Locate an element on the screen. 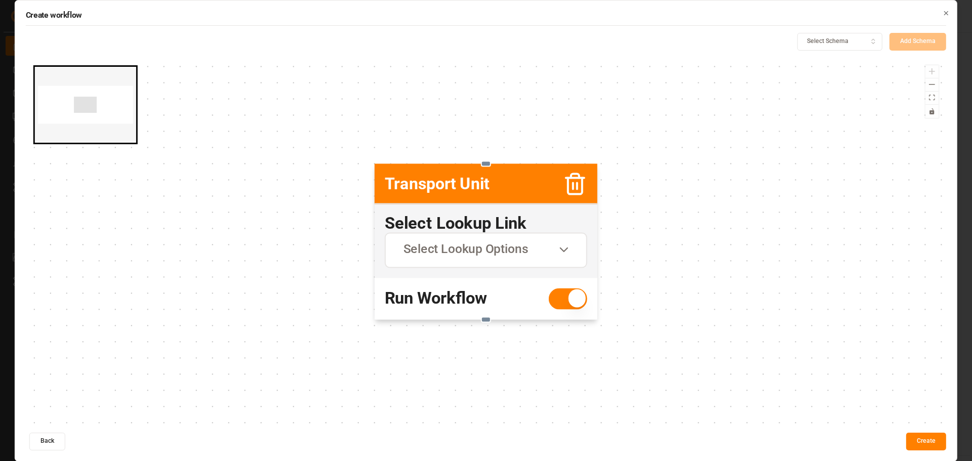 The height and width of the screenshot is (461, 972). h3: Transport Unit is located at coordinates (437, 183).